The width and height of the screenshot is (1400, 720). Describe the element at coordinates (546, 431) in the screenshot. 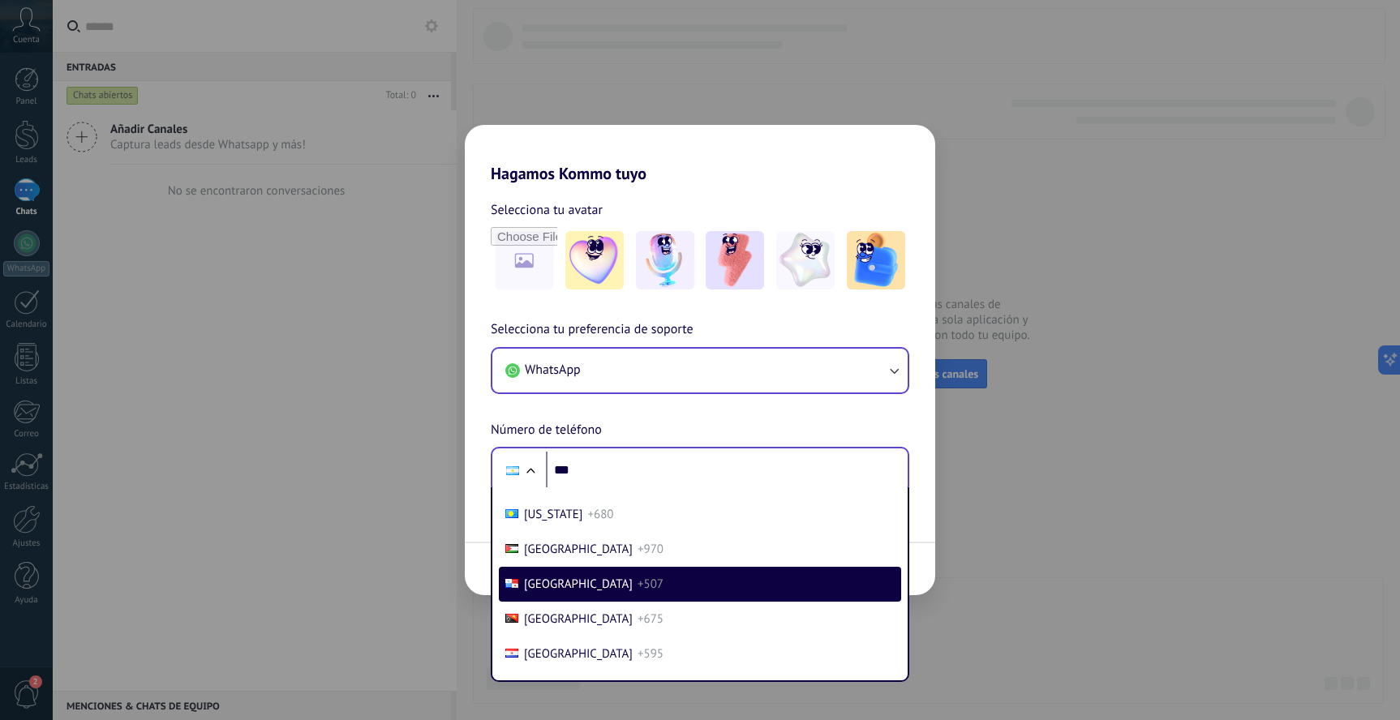

I see `span: Número de teléfono` at that location.